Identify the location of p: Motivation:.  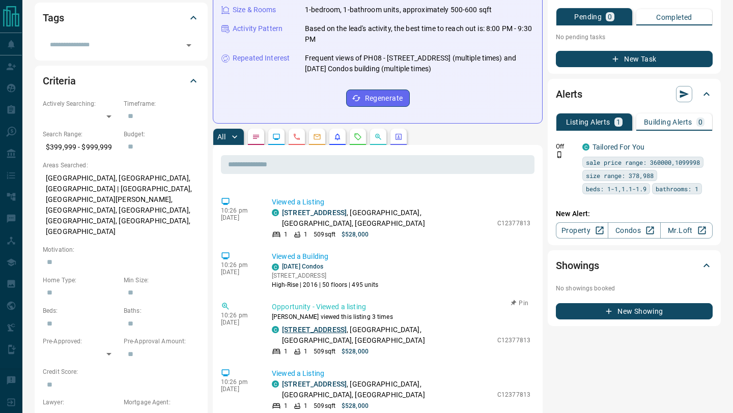
(121, 250).